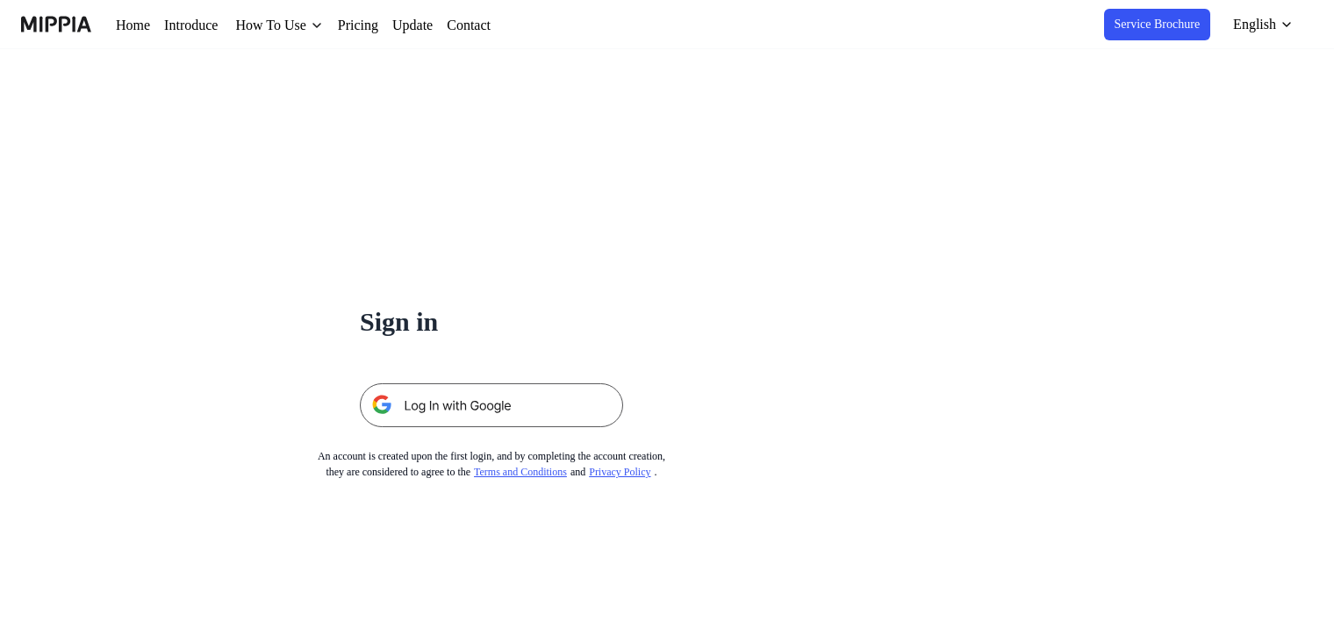 This screenshot has height=621, width=1334. Describe the element at coordinates (1150, 25) in the screenshot. I see `button: Service Brochure` at that location.